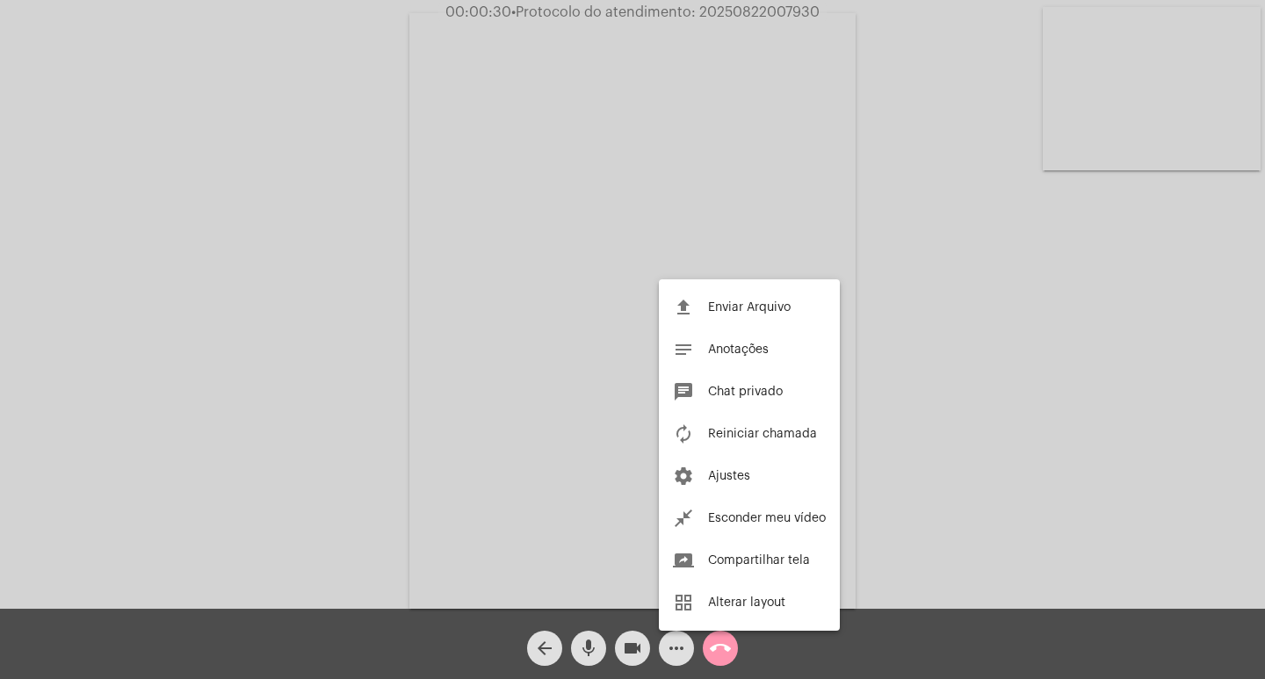 This screenshot has width=1265, height=679. Describe the element at coordinates (747, 603) in the screenshot. I see `span: Alterar layout` at that location.